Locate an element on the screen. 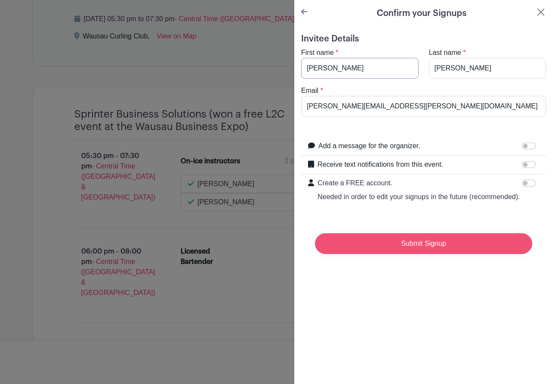  p: Needed in order to edit your signups in the future (recommended). is located at coordinates (419, 197).